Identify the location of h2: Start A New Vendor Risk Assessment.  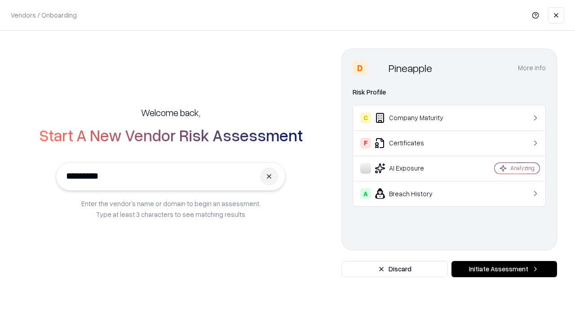
(171, 135).